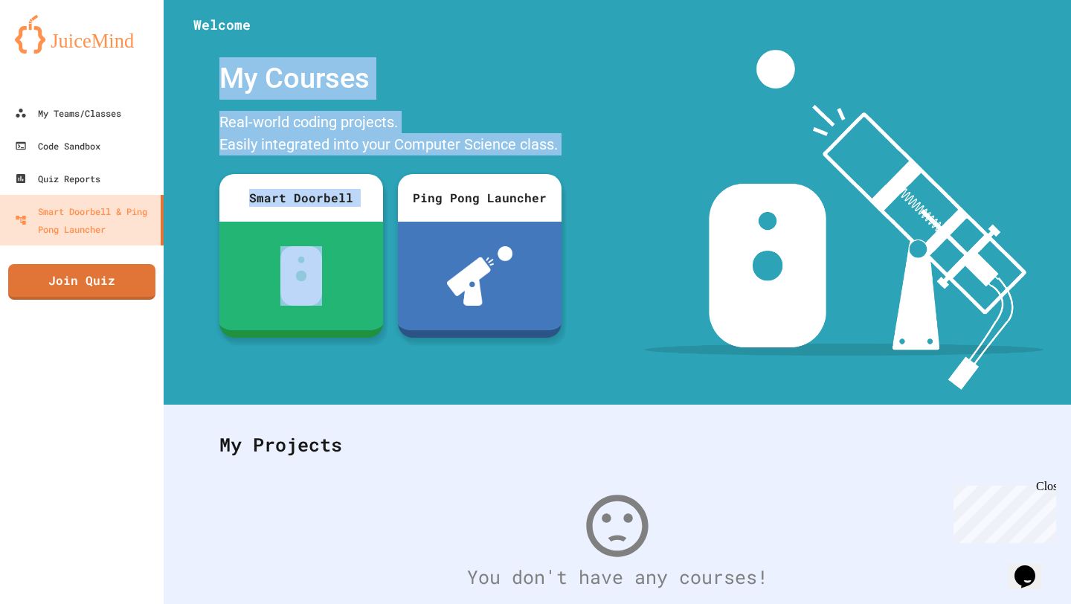 This screenshot has width=1071, height=604. What do you see at coordinates (480, 198) in the screenshot?
I see `div: Ping Pong Launcher` at bounding box center [480, 198].